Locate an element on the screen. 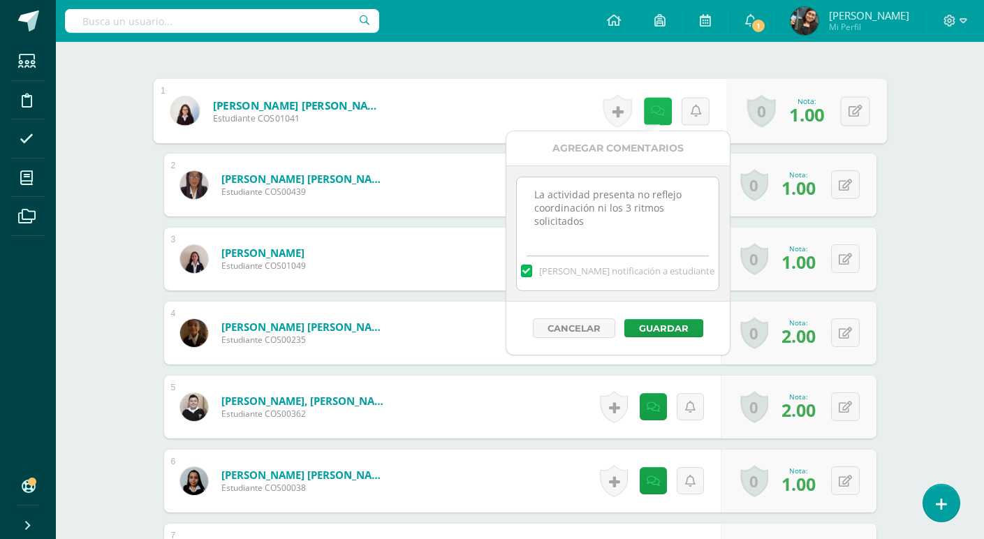 Image resolution: width=984 pixels, height=539 pixels. span: Estudiante COS00362 is located at coordinates (305, 413).